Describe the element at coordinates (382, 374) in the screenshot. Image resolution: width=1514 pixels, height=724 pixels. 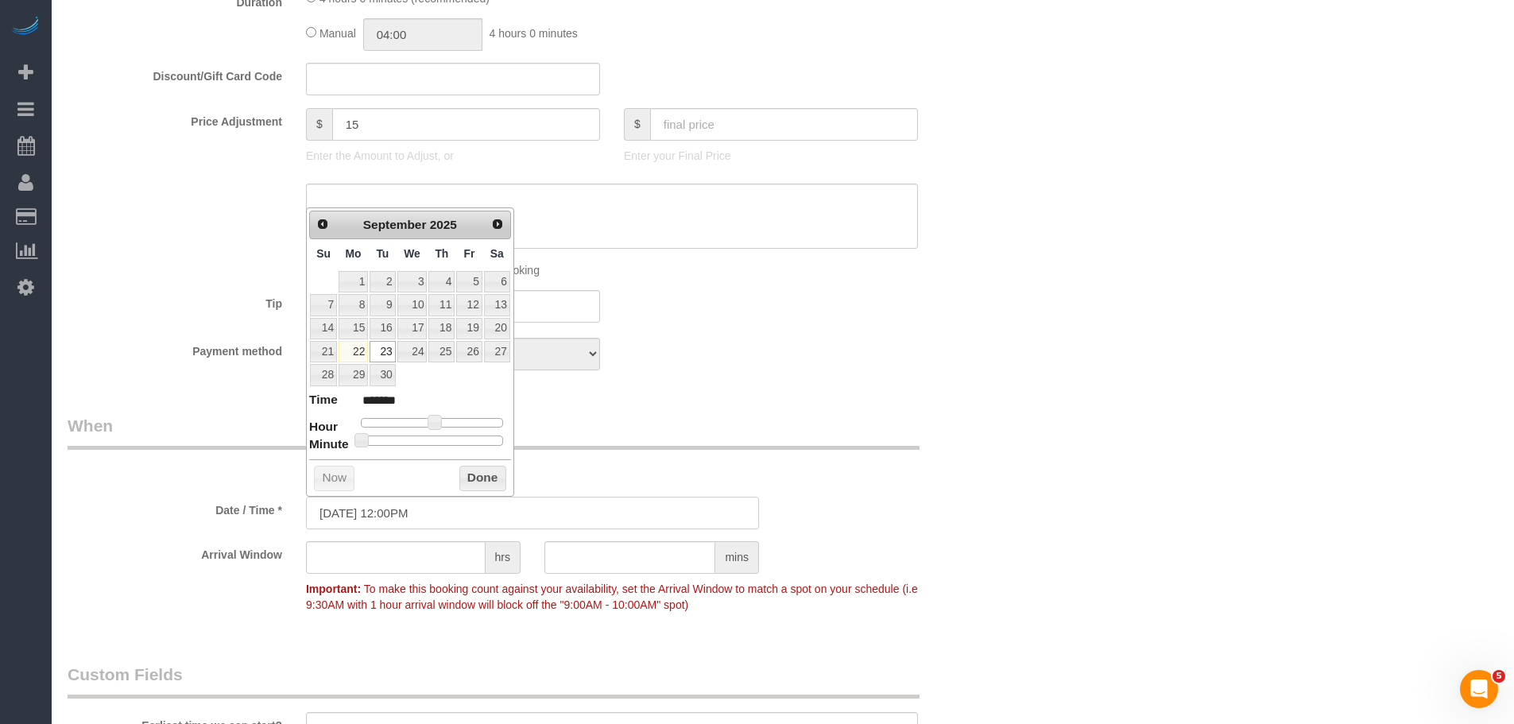
I see `a: 30` at that location.